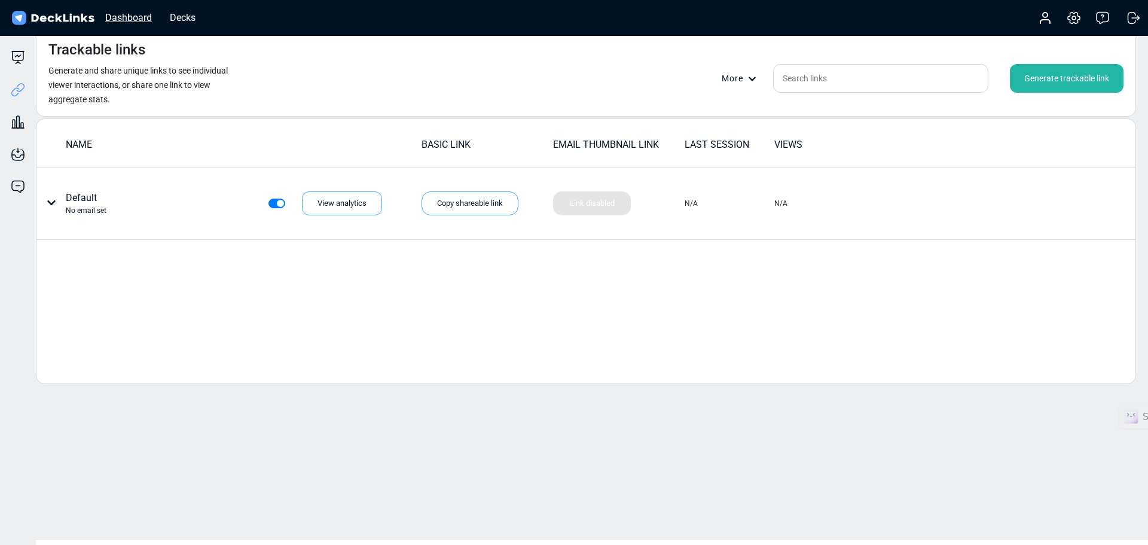 This screenshot has height=545, width=1148. What do you see at coordinates (342, 203) in the screenshot?
I see `div: View analytics` at bounding box center [342, 203].